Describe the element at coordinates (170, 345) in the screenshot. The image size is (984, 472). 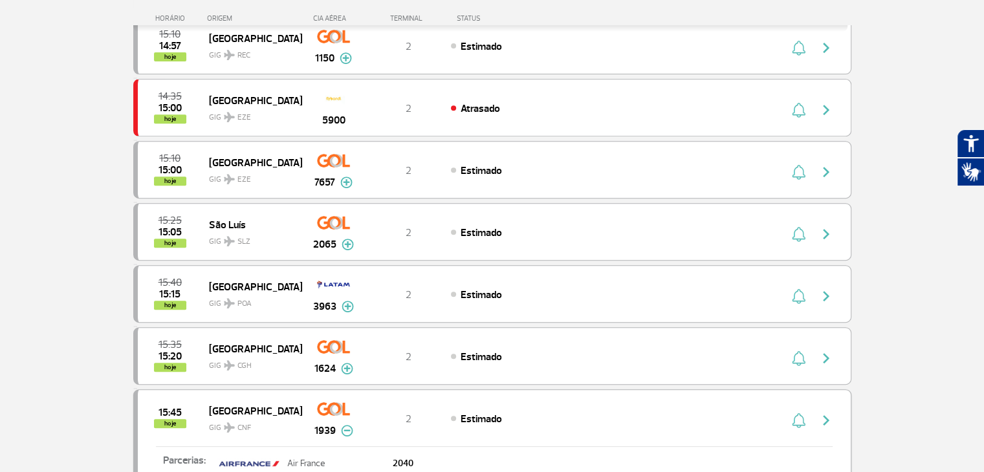
I see `span: 2025-10-01 15:35:00` at that location.